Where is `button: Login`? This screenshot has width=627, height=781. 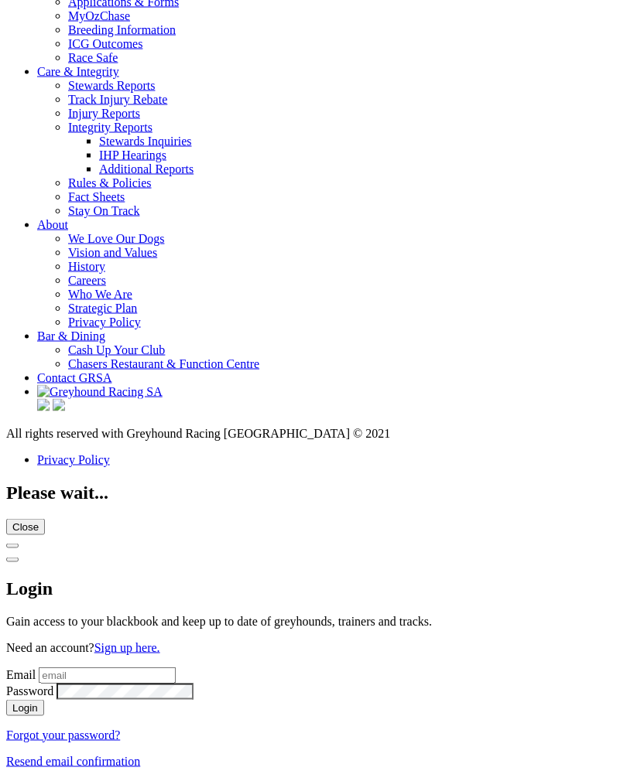
button: Login is located at coordinates (25, 708).